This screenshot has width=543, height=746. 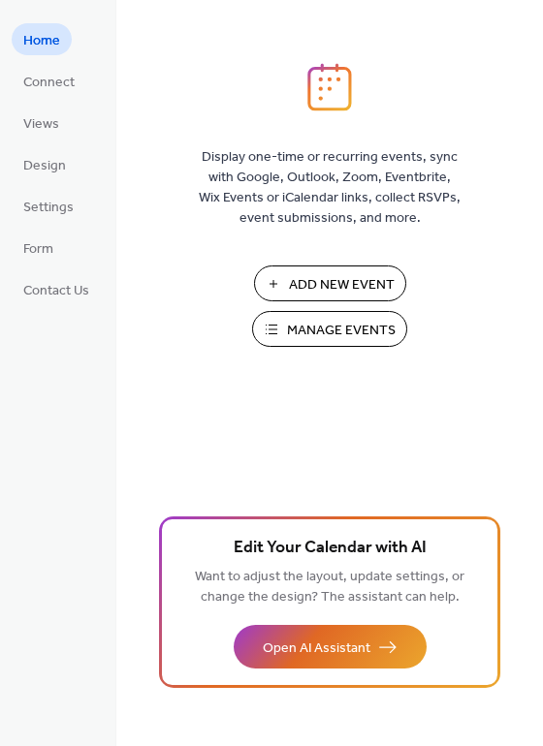 What do you see at coordinates (56, 291) in the screenshot?
I see `span: Contact Us` at bounding box center [56, 291].